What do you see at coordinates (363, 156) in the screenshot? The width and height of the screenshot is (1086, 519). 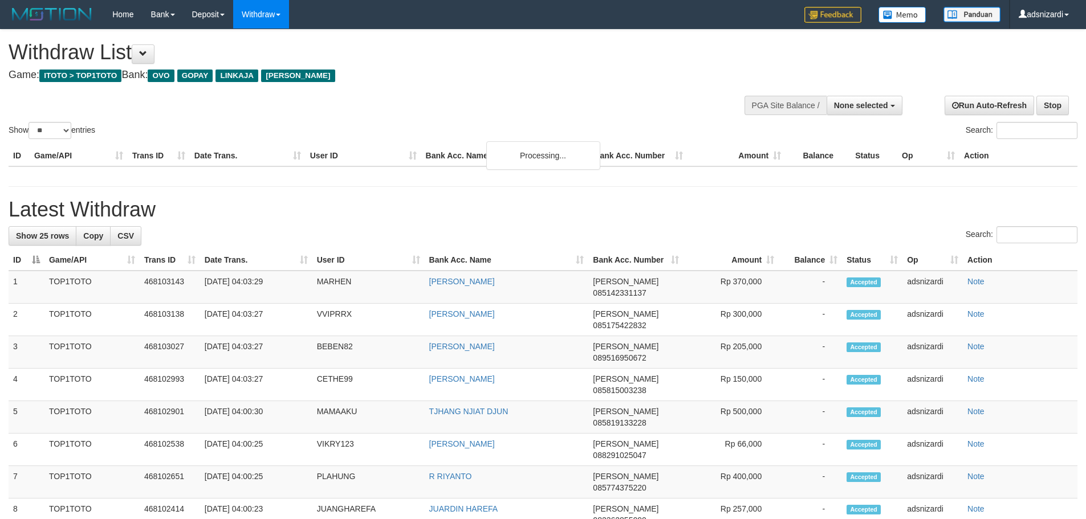 I see `th: User ID` at bounding box center [363, 156].